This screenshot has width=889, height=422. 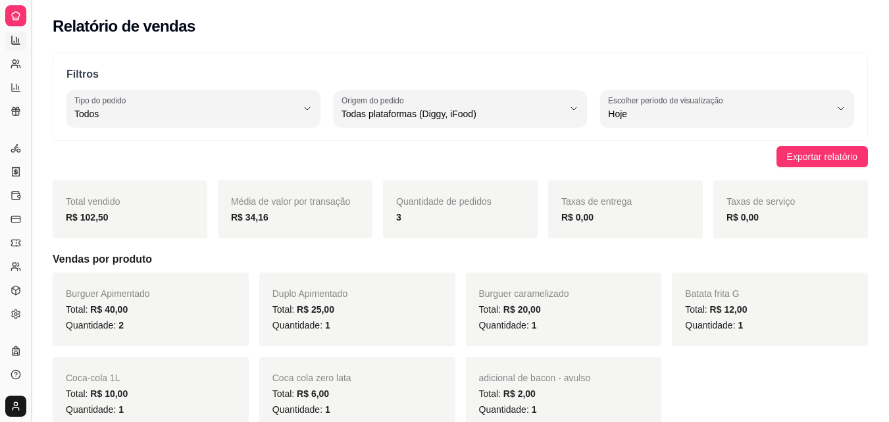 I want to click on label: Tipo do pedido, so click(x=102, y=100).